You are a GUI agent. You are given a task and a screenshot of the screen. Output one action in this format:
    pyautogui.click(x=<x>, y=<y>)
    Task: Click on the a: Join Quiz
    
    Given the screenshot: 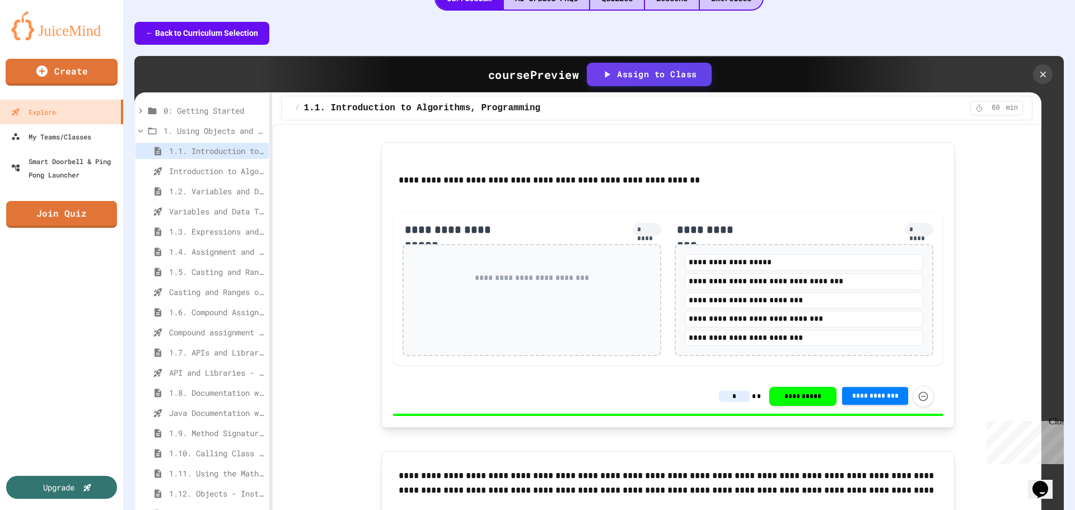 What is the action you would take?
    pyautogui.click(x=62, y=214)
    